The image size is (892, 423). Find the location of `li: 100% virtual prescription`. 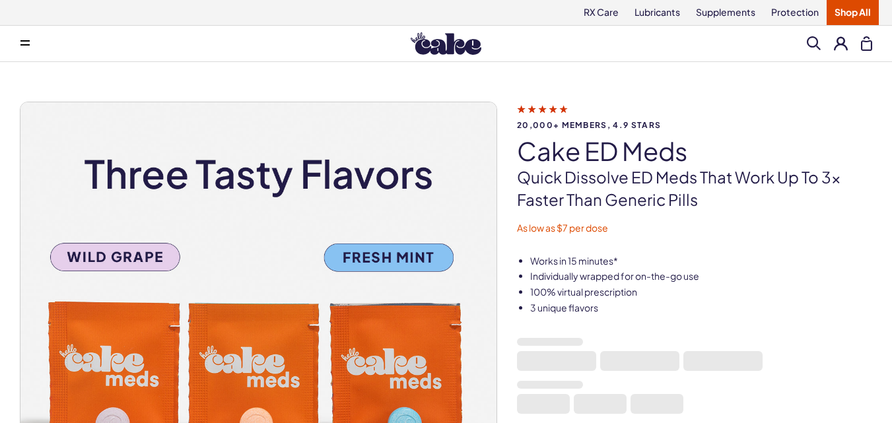

li: 100% virtual prescription is located at coordinates (701, 293).